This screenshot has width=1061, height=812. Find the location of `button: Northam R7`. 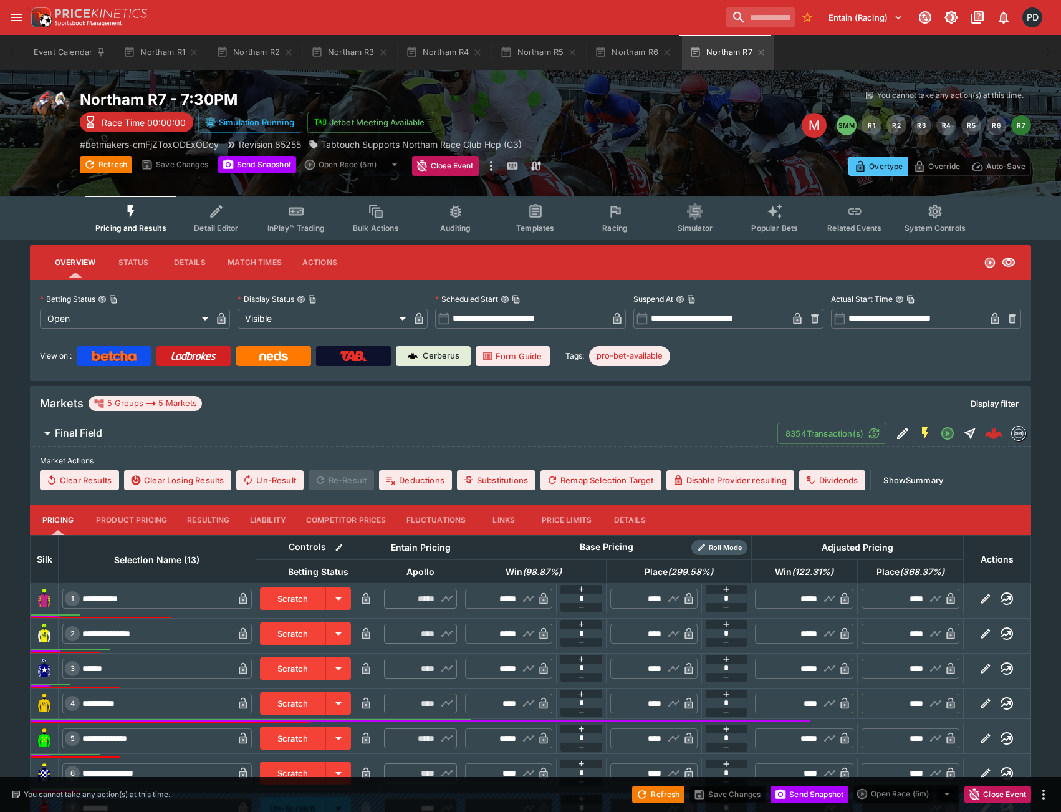

button: Northam R7 is located at coordinates (728, 52).